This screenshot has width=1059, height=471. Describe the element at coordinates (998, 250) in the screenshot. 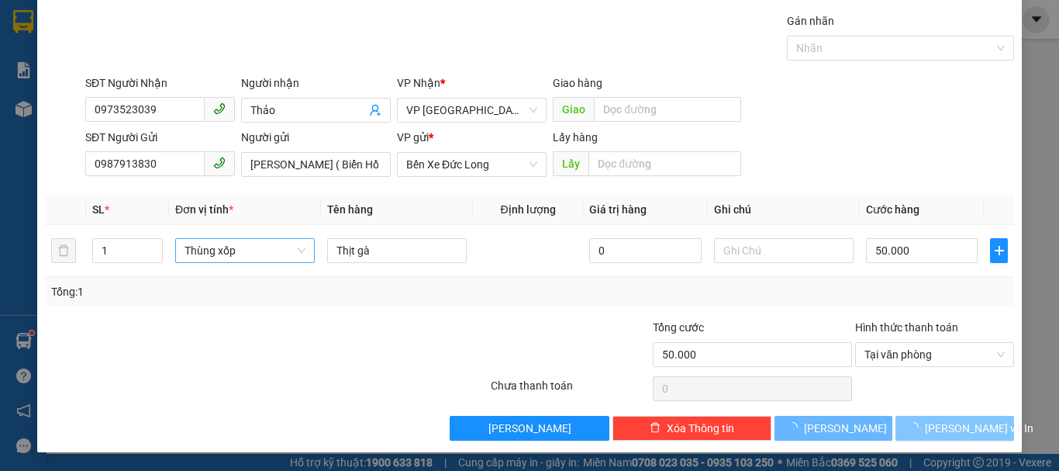

I see `span: plus` at that location.